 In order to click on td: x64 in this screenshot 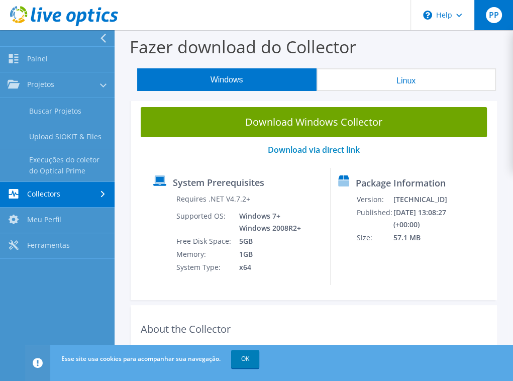, I will do `click(266, 267)`.